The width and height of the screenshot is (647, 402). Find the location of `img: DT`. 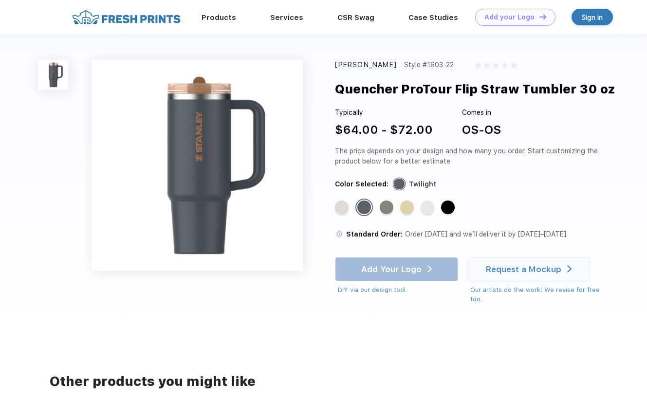

img: DT is located at coordinates (543, 17).